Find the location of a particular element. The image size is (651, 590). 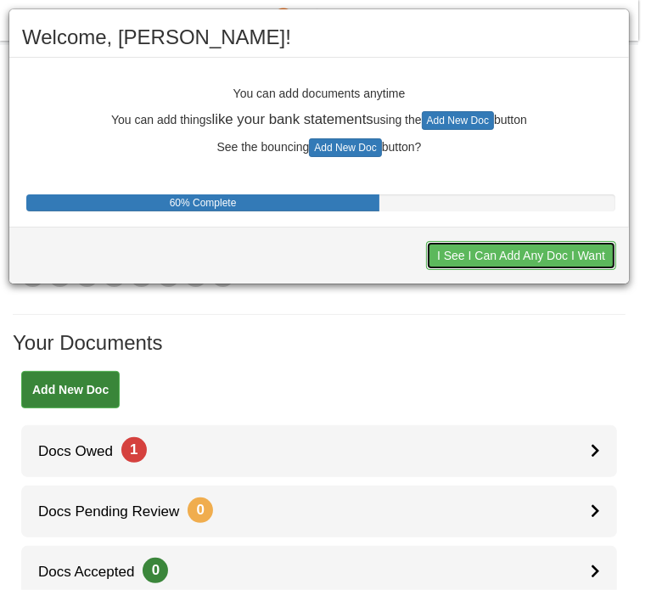

button: I See I Can Add Any Doc I Want is located at coordinates (521, 255).